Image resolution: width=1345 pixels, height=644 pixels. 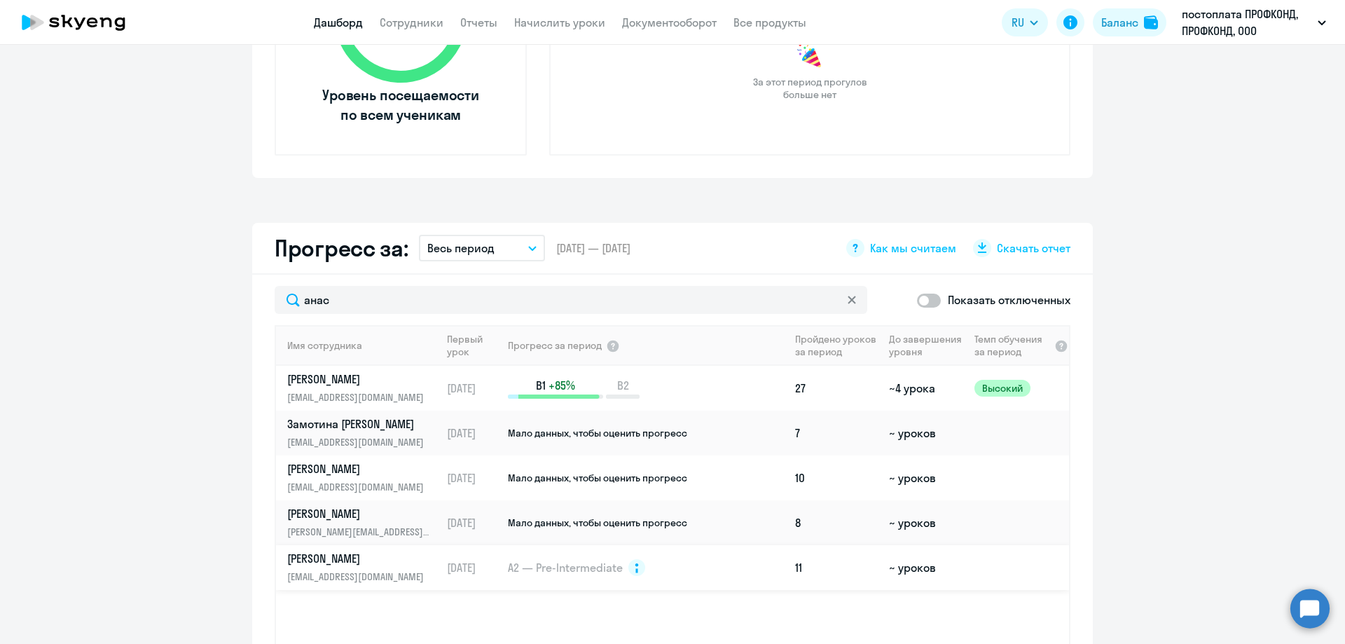 I want to click on button: Весь период, so click(x=482, y=248).